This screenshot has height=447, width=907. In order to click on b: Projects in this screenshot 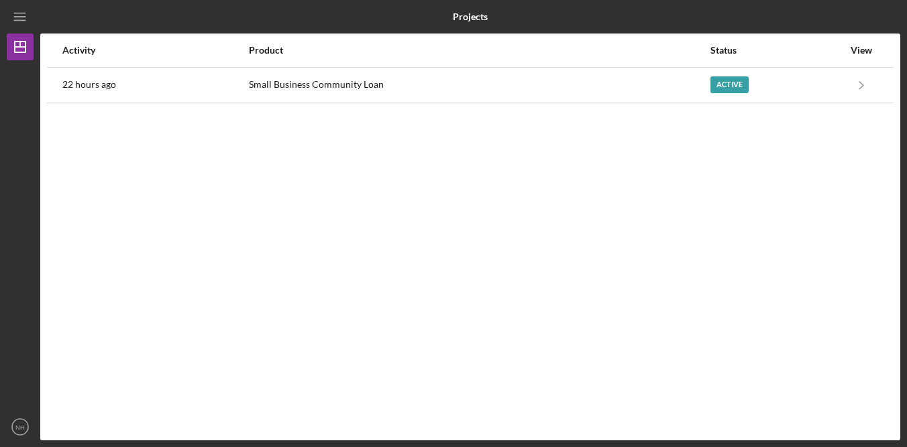, I will do `click(470, 17)`.